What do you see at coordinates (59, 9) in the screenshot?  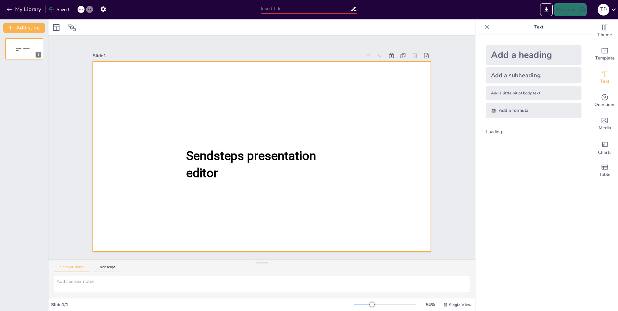 I see `div: Saved` at bounding box center [59, 9].